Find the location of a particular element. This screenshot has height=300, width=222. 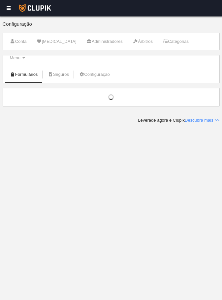

a: Configuração is located at coordinates (94, 75).